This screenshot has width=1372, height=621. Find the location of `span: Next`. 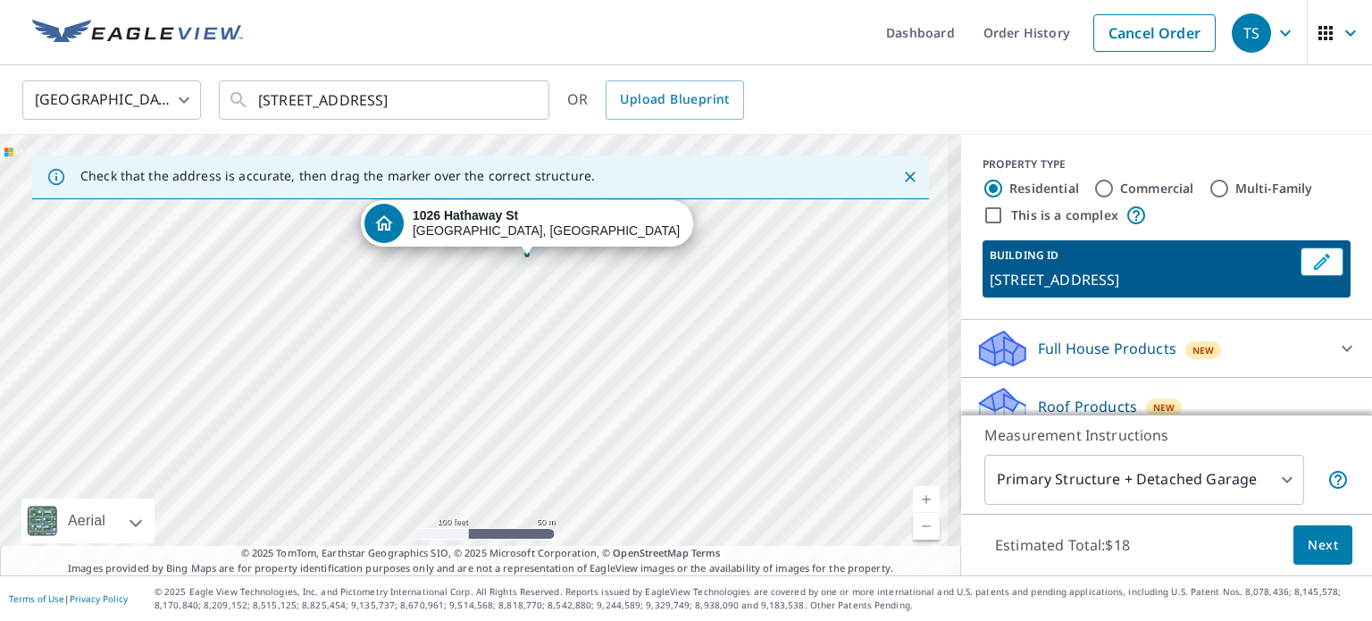

span: Next is located at coordinates (1323, 545).